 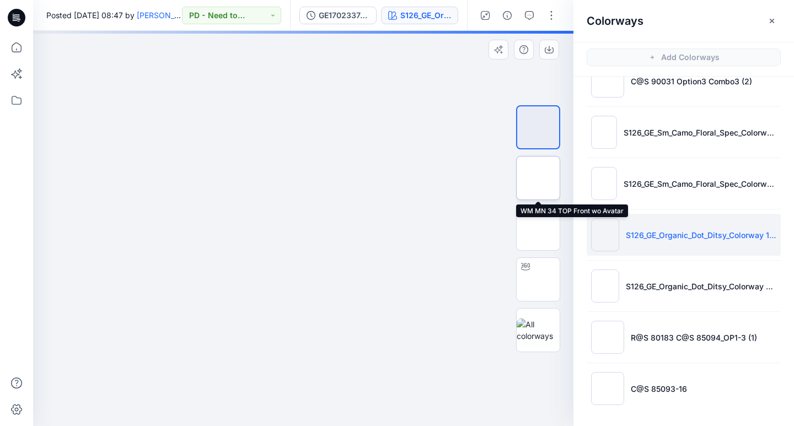 What do you see at coordinates (692, 81) in the screenshot?
I see `p: C@S 90031 Option3 Combo3 (2)` at bounding box center [692, 81].